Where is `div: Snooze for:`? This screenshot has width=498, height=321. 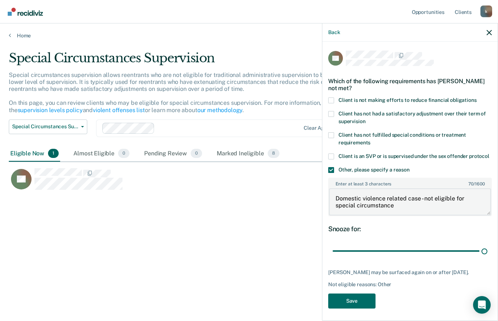
div: Snooze for: is located at coordinates (410, 229).